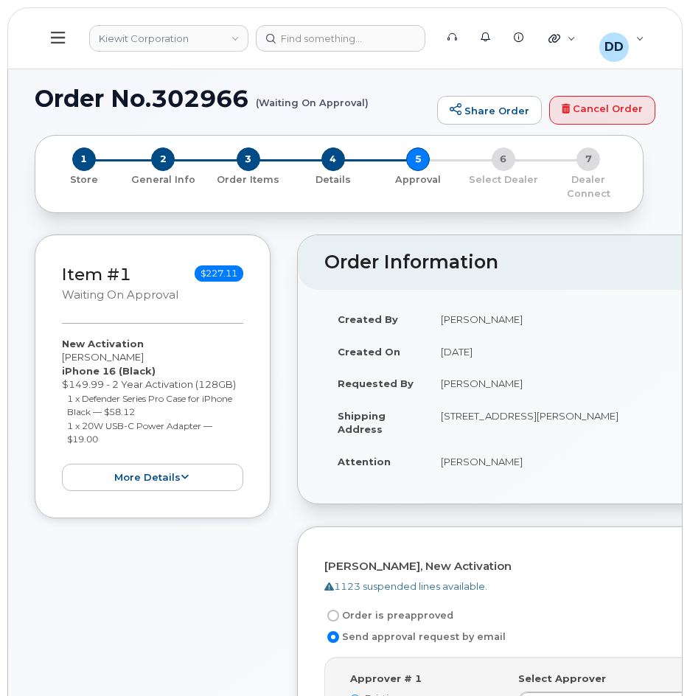 Image resolution: width=690 pixels, height=696 pixels. I want to click on label: Approver # 1, so click(385, 678).